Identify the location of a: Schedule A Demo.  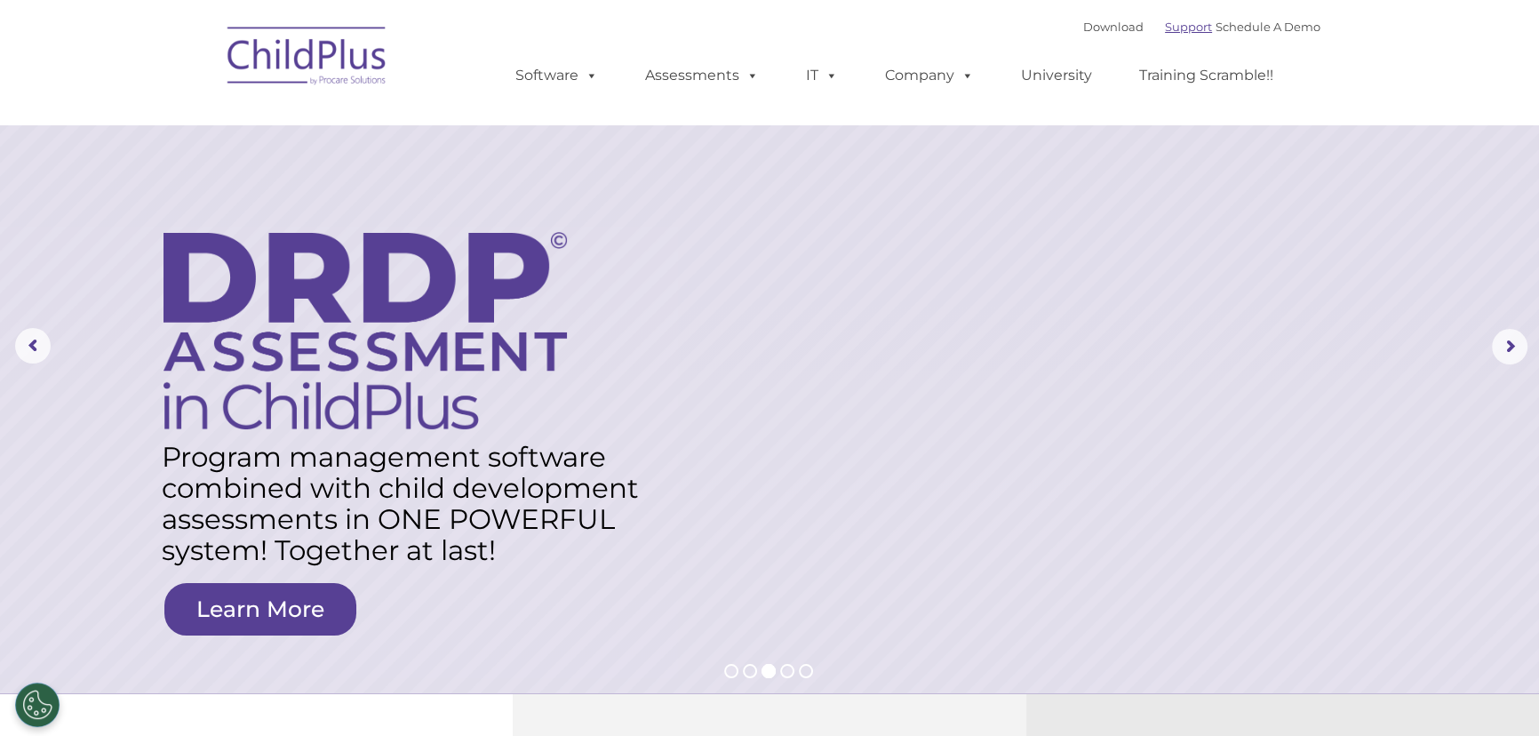
(1268, 27).